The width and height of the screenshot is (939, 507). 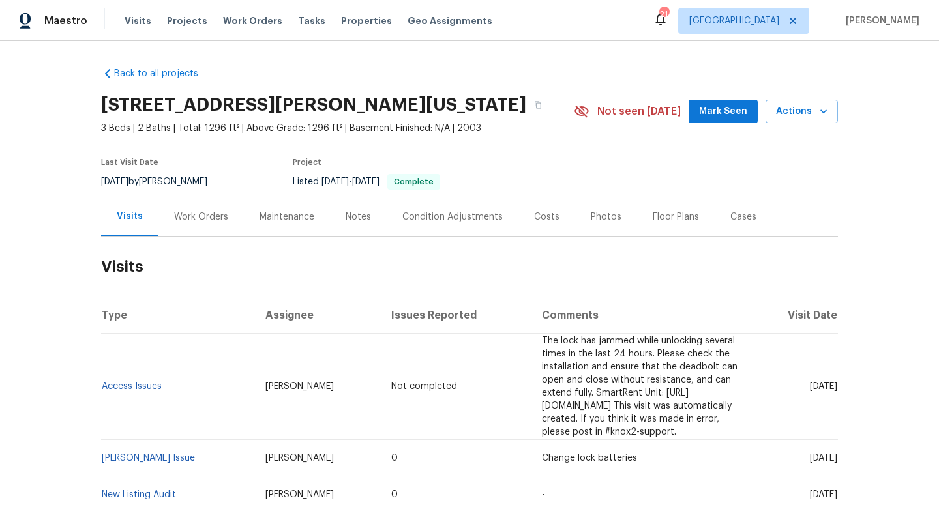 What do you see at coordinates (640, 387) in the screenshot?
I see `span: The lock has jammed while unlocking several times in the last 24 hours. Please check the installa...` at bounding box center [640, 387].